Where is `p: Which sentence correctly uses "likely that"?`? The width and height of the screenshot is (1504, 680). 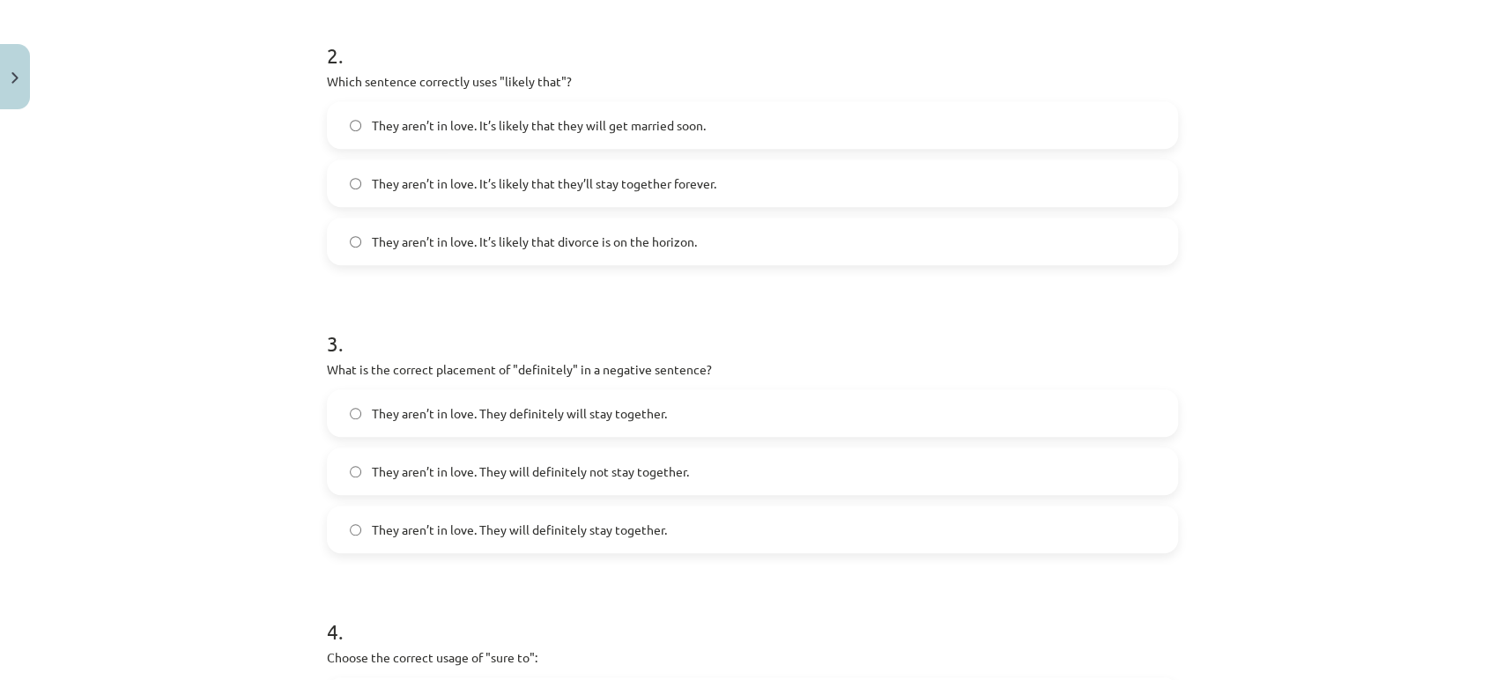 p: Which sentence correctly uses "likely that"? is located at coordinates (752, 81).